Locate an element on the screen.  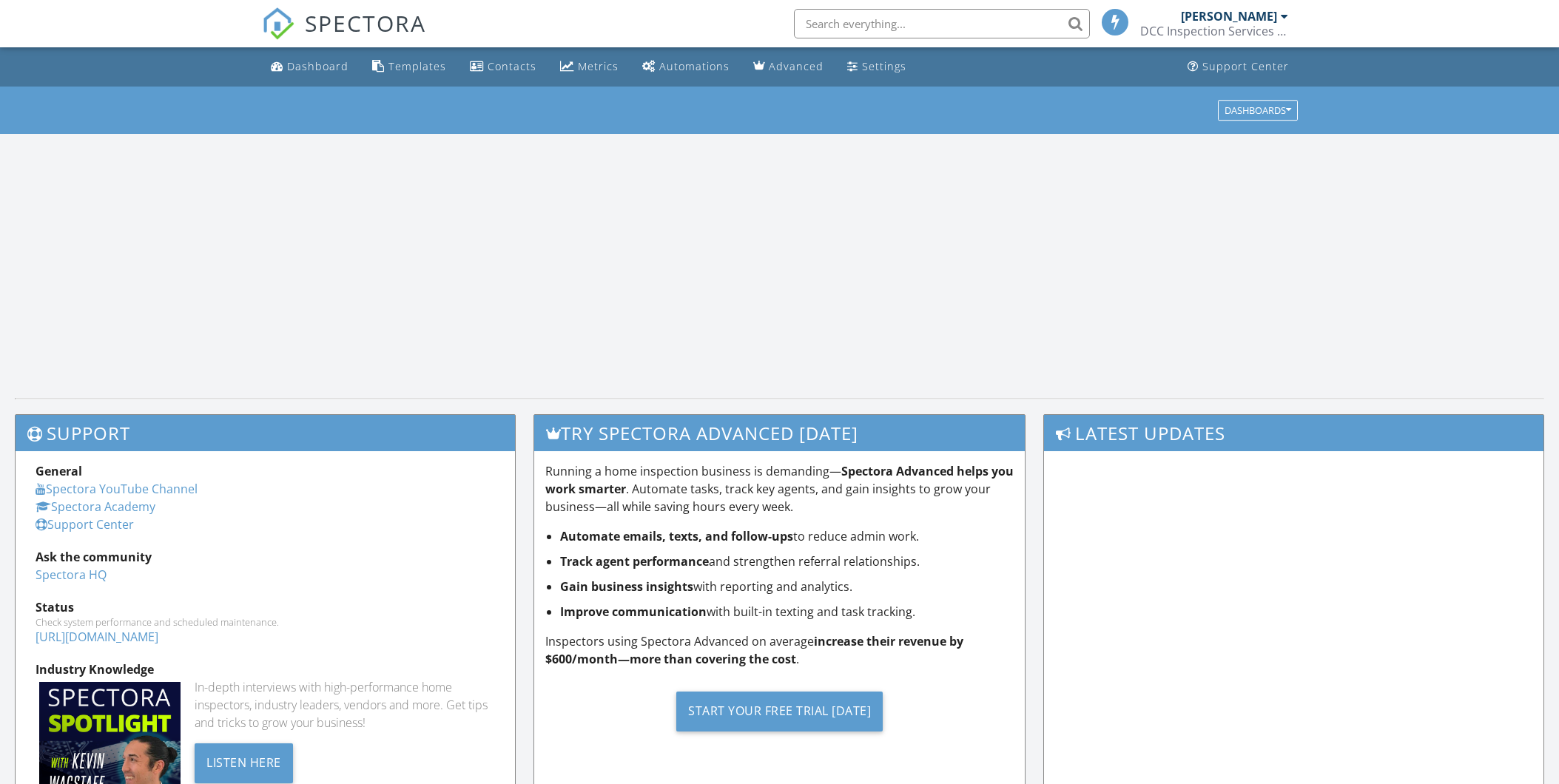
strong: Gain business insights is located at coordinates (627, 587).